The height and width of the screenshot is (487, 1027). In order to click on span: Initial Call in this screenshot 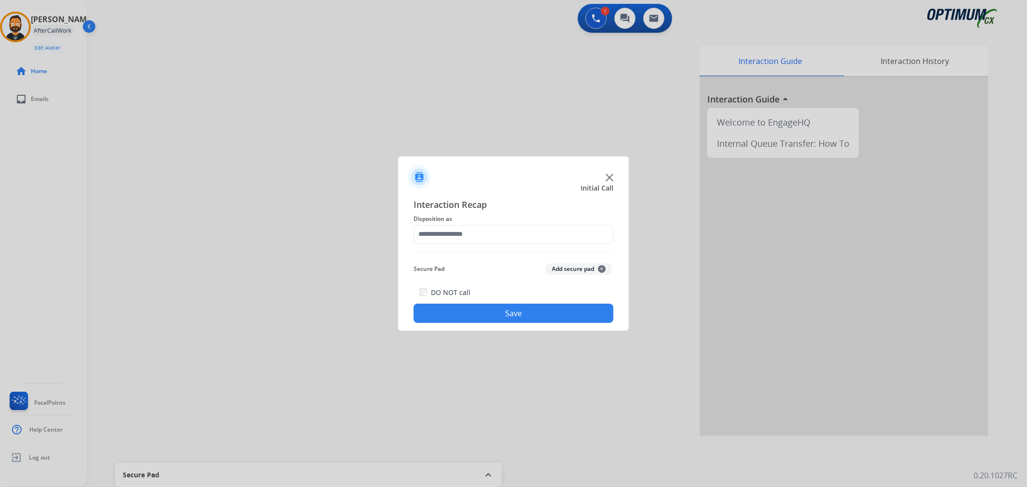, I will do `click(597, 188)`.